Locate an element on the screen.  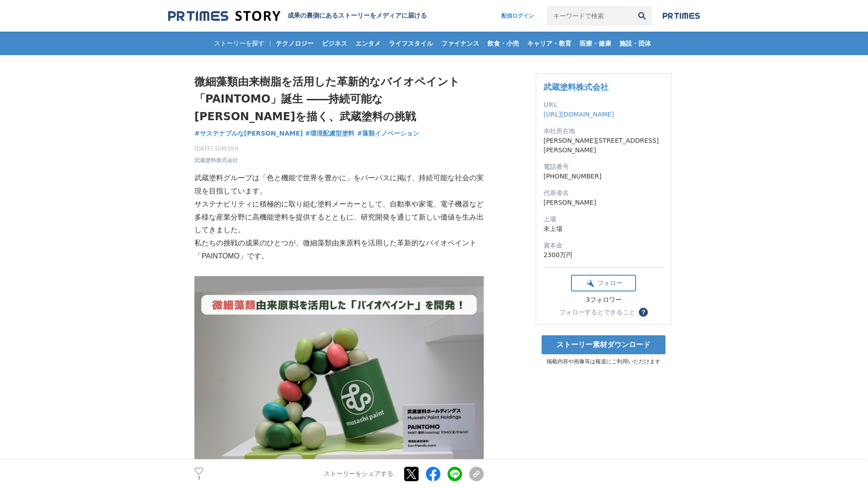
span: テクノロジー is located at coordinates (295, 43).